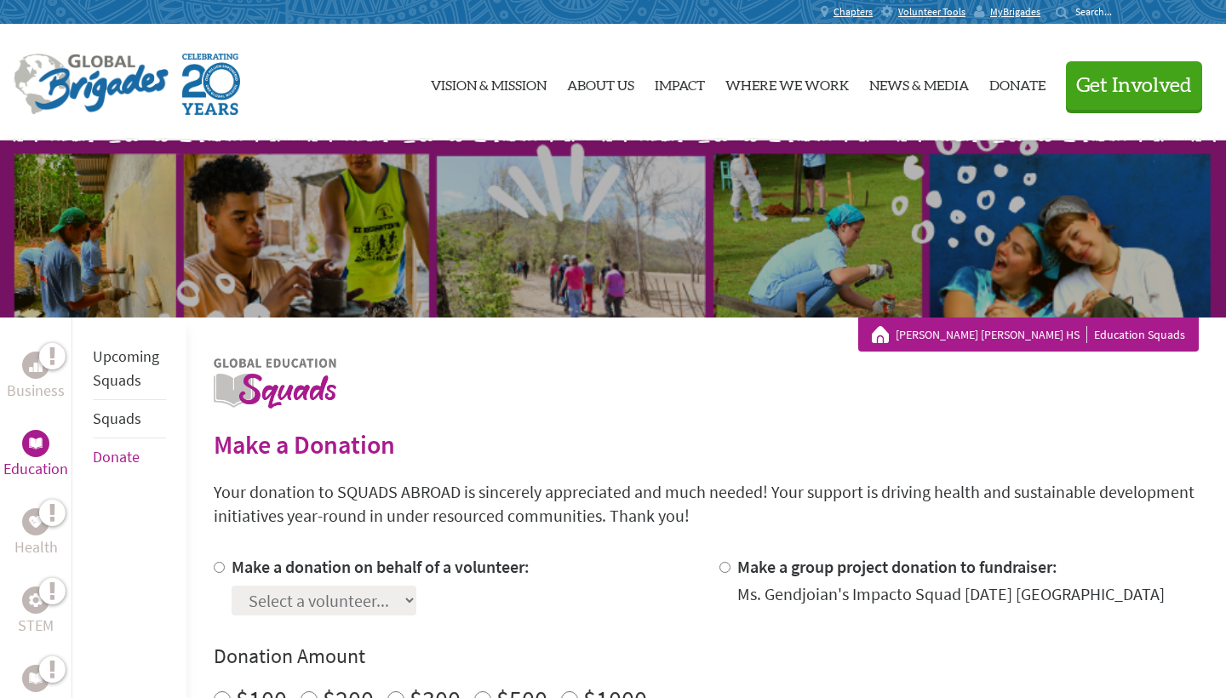  I want to click on h4: Donation Amount, so click(706, 656).